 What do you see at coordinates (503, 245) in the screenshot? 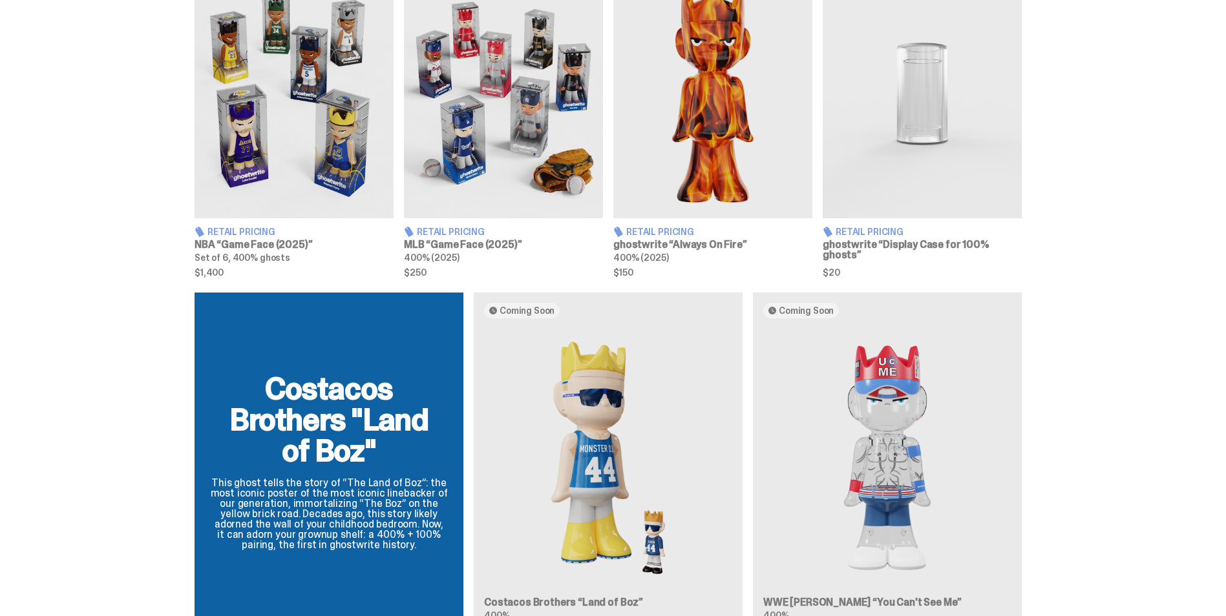
I see `h3: MLB “Game Face (2025)”` at bounding box center [503, 245].